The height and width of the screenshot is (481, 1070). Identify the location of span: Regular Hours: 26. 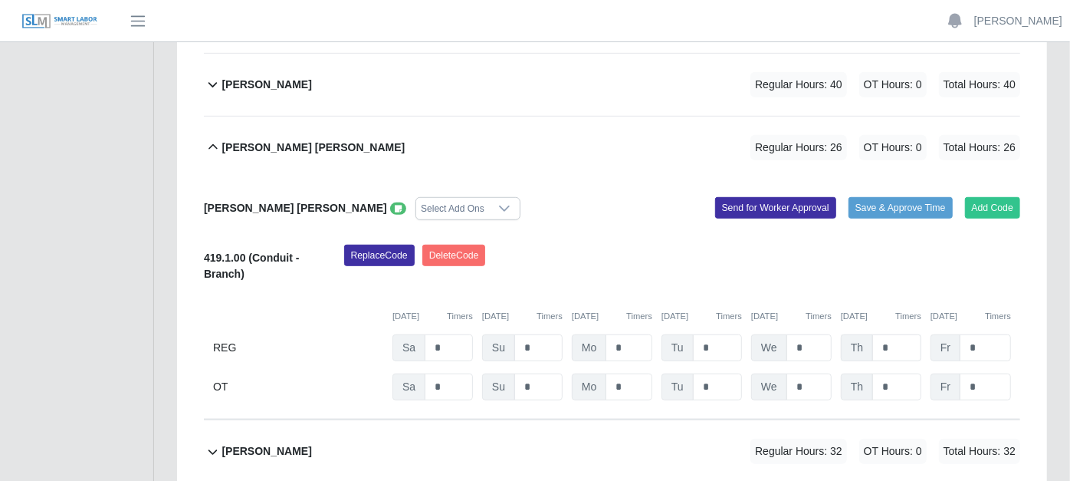
(799, 147).